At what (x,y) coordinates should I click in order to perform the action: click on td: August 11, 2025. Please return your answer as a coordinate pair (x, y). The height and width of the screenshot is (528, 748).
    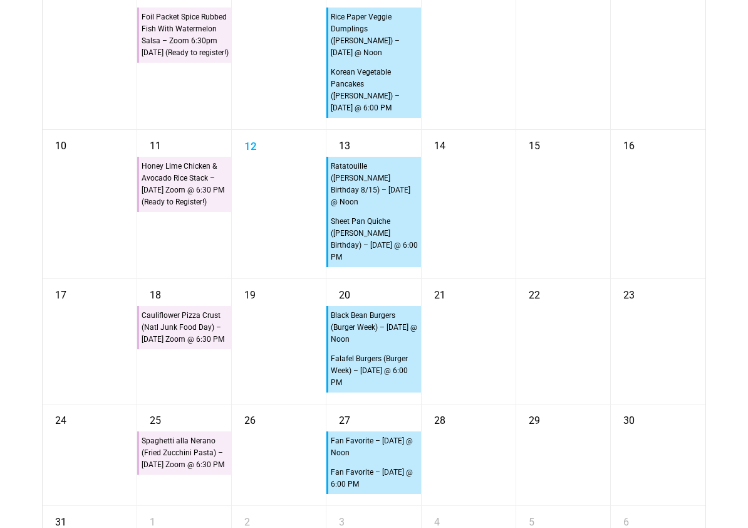
    Looking at the image, I should click on (184, 204).